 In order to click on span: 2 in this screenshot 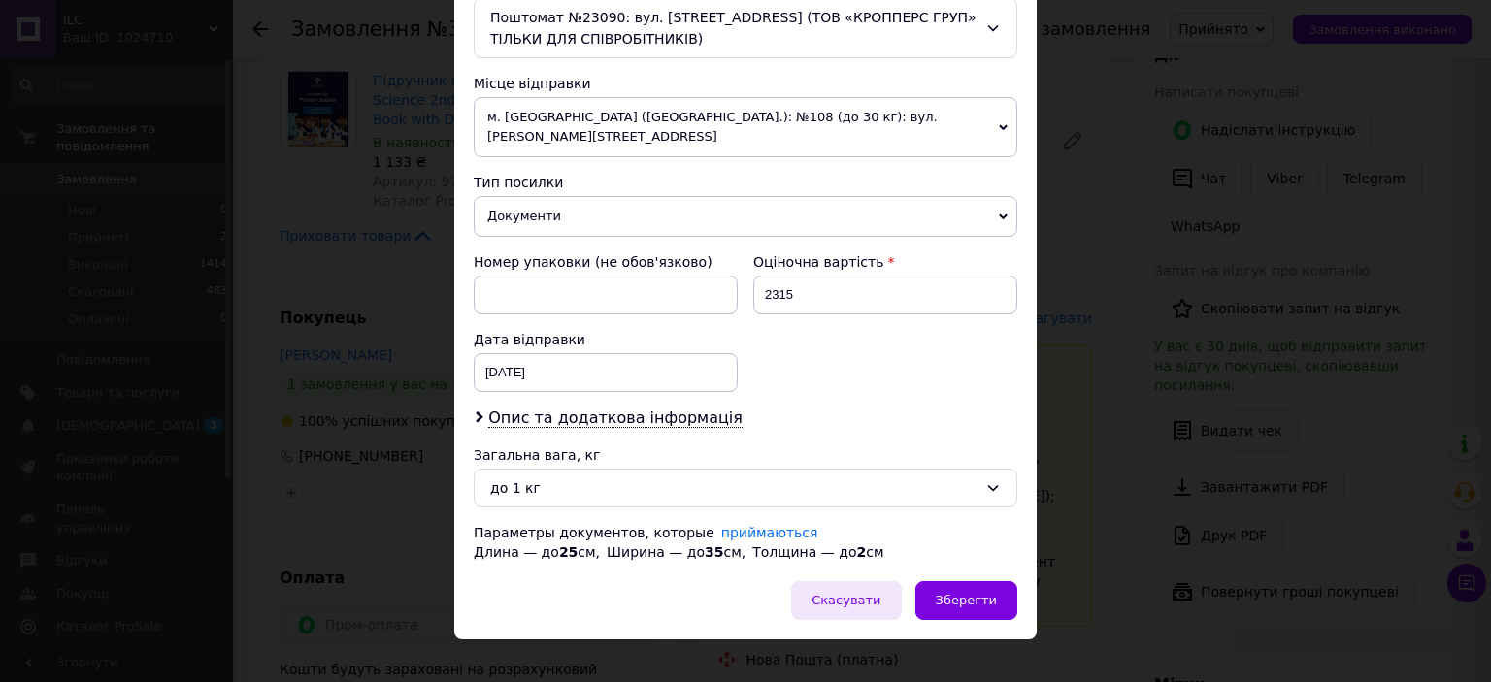, I will do `click(861, 552)`.